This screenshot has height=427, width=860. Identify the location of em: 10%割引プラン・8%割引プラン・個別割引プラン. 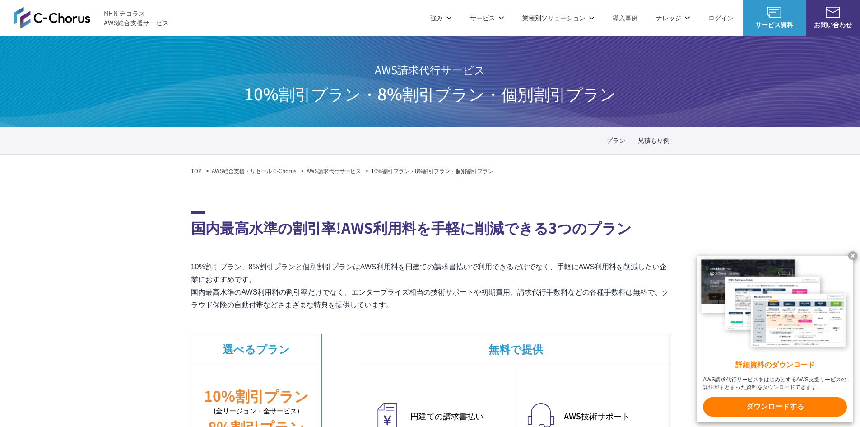
(432, 170).